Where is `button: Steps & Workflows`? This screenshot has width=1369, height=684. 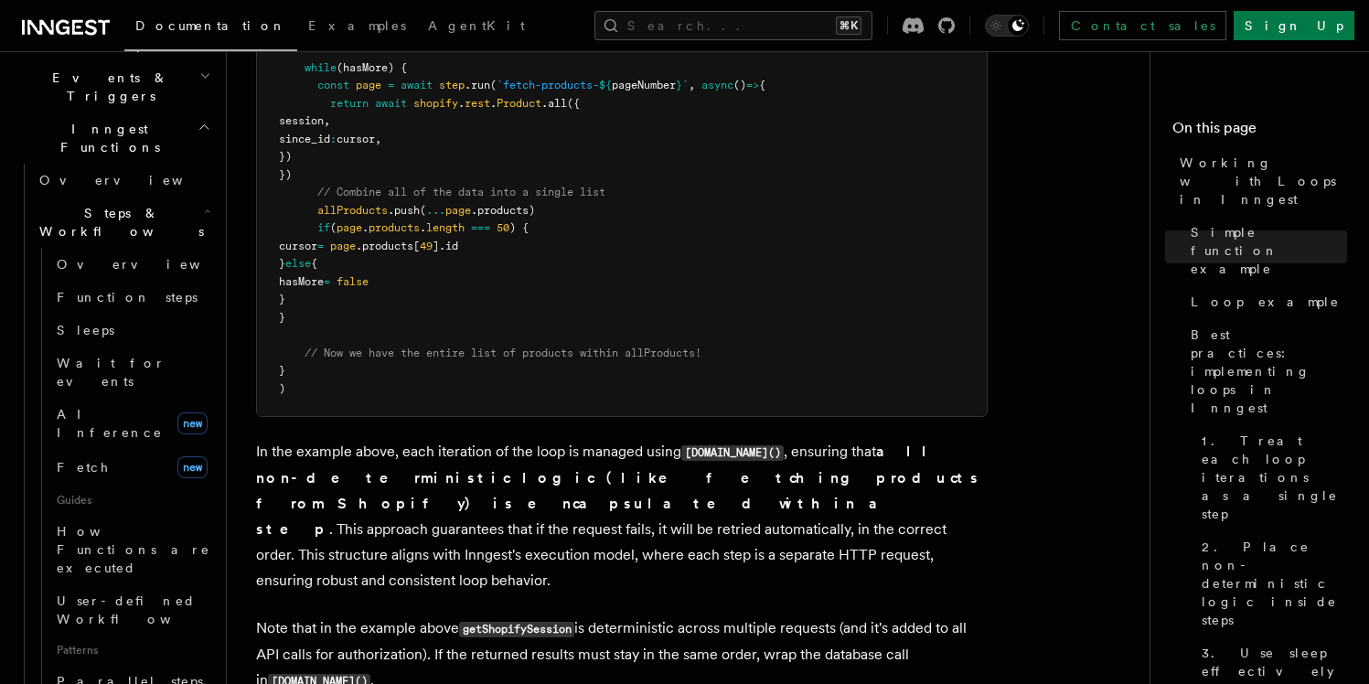 button: Steps & Workflows is located at coordinates (123, 222).